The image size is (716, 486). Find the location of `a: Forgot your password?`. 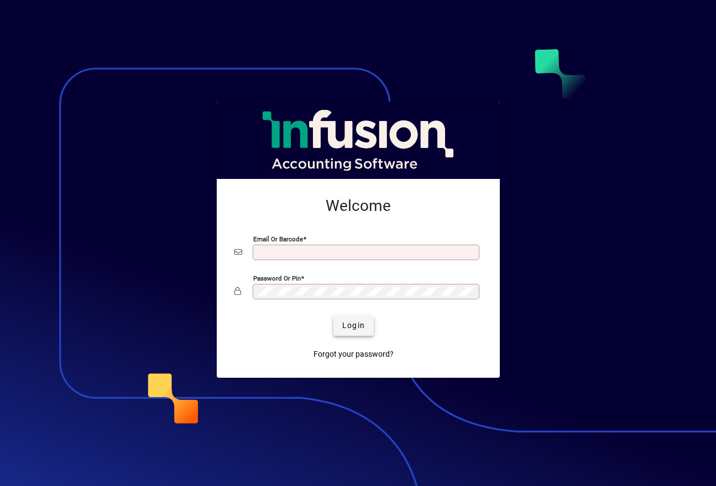

a: Forgot your password? is located at coordinates (353, 355).